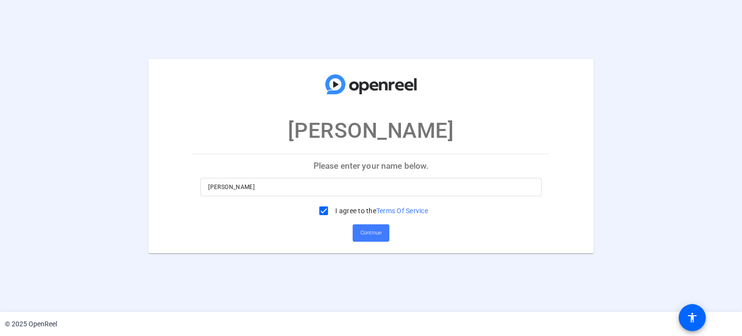 The height and width of the screenshot is (336, 742). What do you see at coordinates (371, 84) in the screenshot?
I see `img: company-logo` at bounding box center [371, 84].